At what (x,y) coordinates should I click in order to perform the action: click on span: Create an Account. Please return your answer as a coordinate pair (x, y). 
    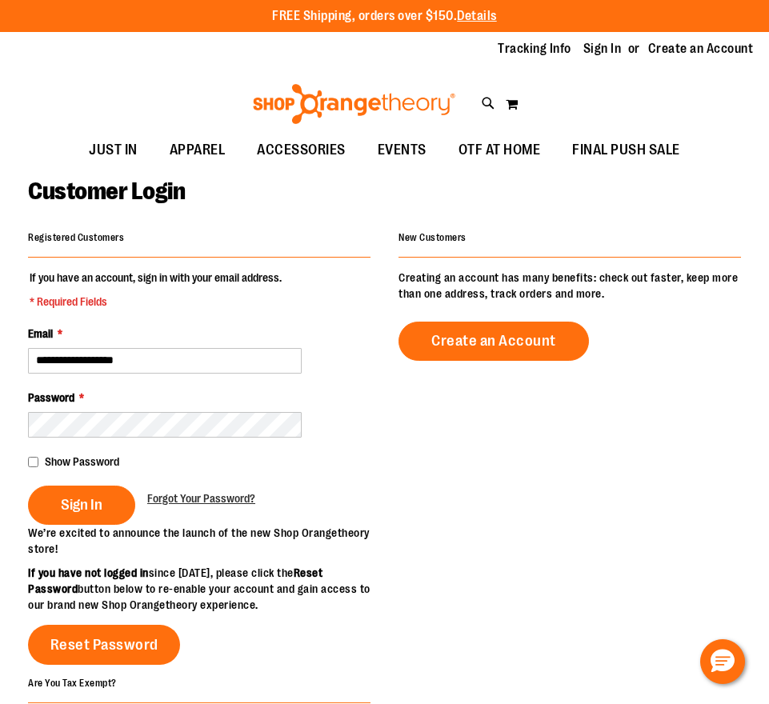
    Looking at the image, I should click on (493, 341).